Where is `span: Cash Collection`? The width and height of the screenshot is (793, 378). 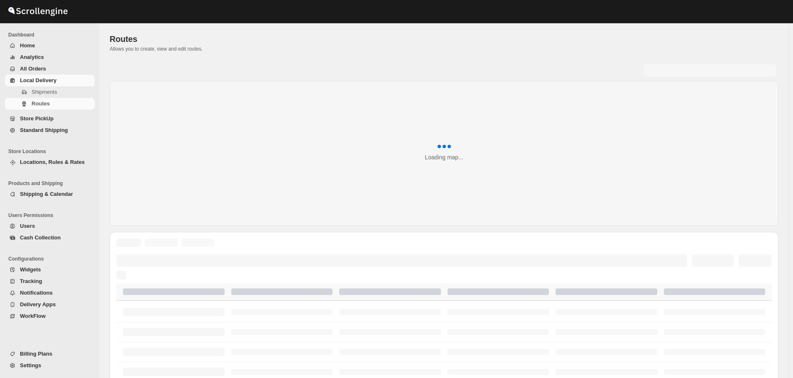 span: Cash Collection is located at coordinates (40, 237).